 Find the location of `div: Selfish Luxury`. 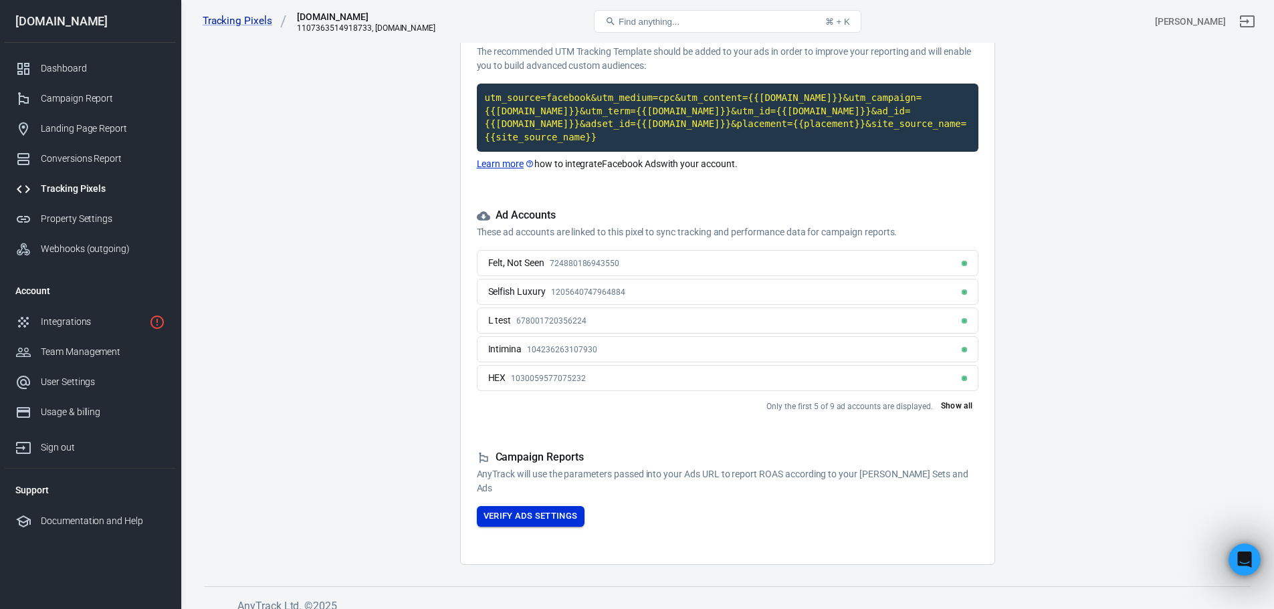

div: Selfish Luxury is located at coordinates (517, 292).